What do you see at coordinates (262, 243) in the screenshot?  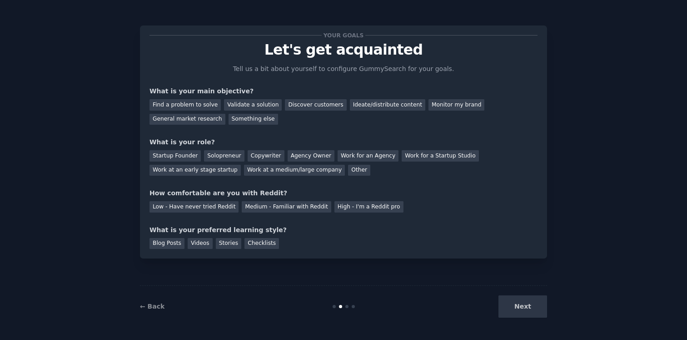 I see `div: Checklists` at bounding box center [262, 243].